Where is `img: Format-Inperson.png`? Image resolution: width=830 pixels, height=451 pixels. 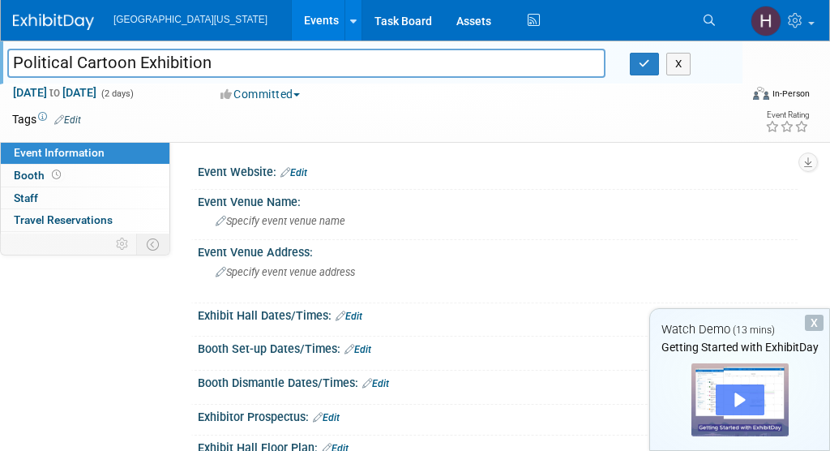
img: Format-Inperson.png is located at coordinates (761, 93).